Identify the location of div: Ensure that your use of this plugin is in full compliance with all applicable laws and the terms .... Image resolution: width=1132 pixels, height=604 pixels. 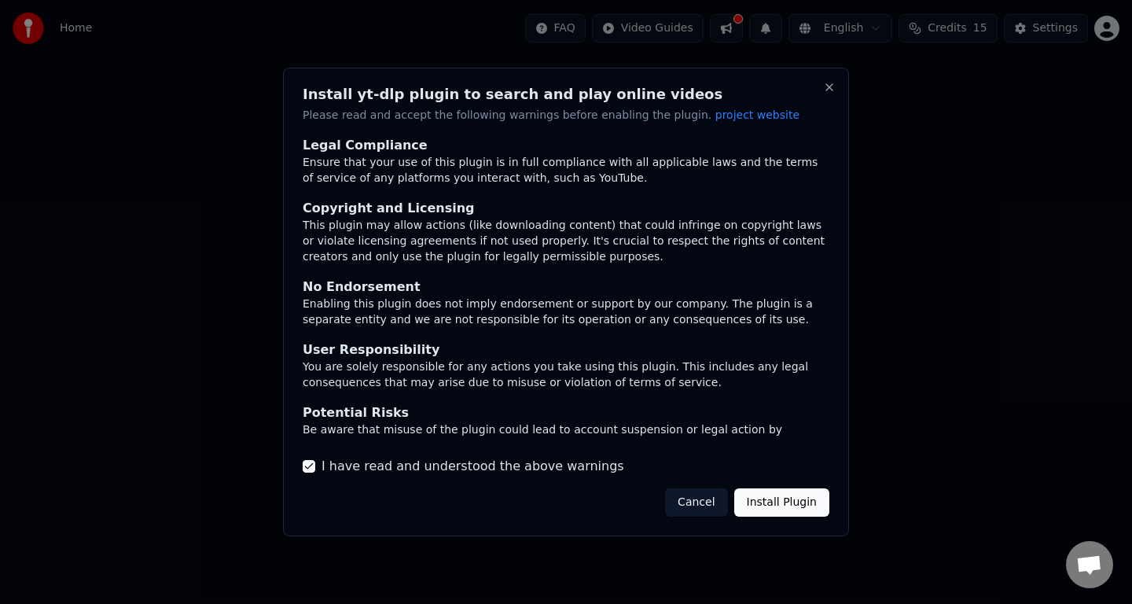
(566, 171).